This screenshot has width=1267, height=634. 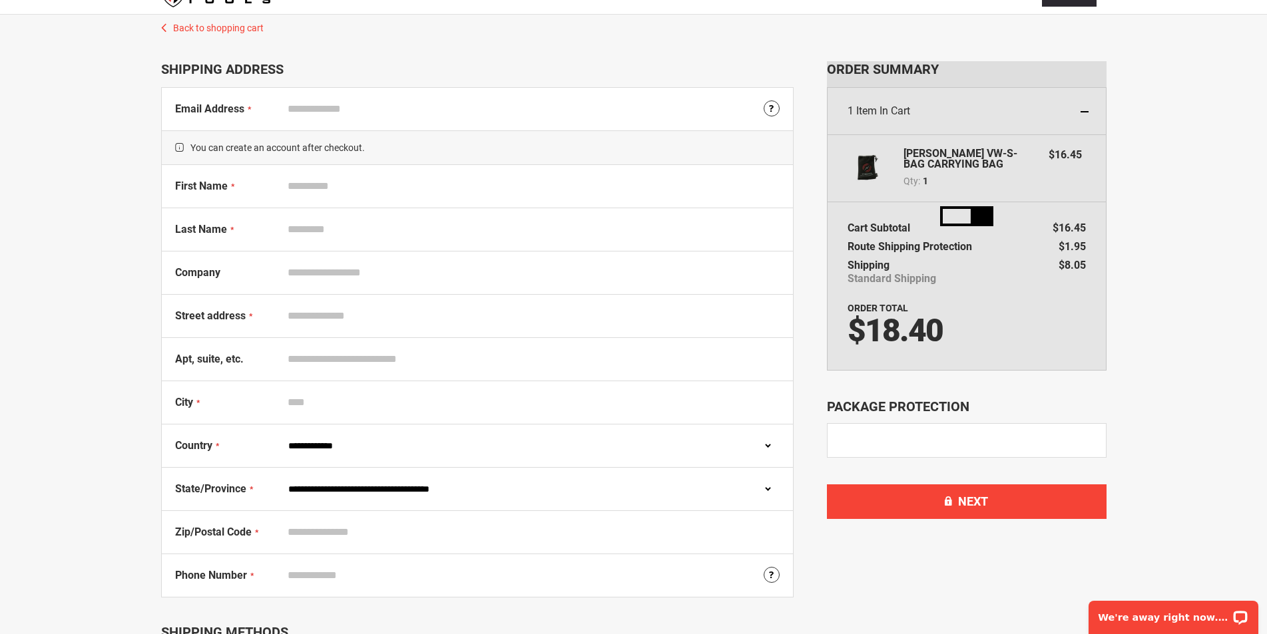 I want to click on span: Country, so click(x=194, y=445).